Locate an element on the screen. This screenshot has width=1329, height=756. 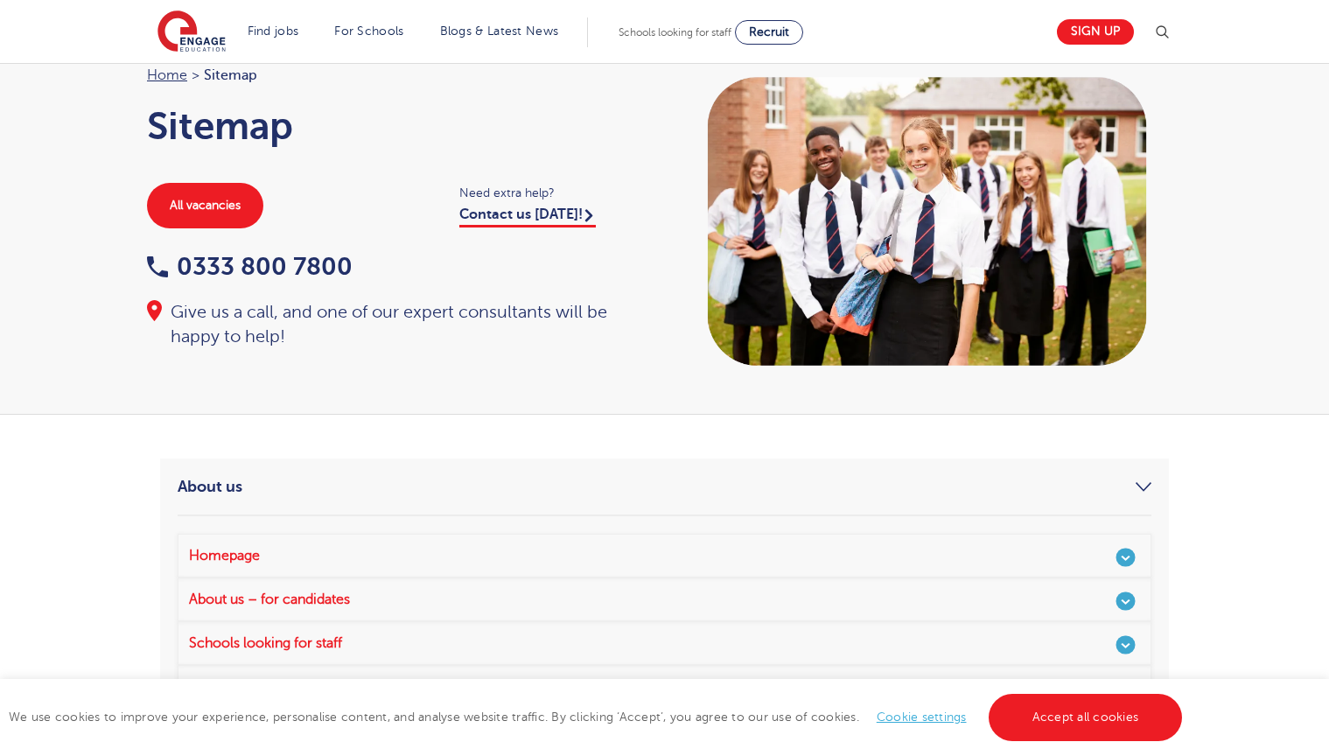
div: Give us a call, and one of our expert consultants will be happy to help! is located at coordinates (397, 325).